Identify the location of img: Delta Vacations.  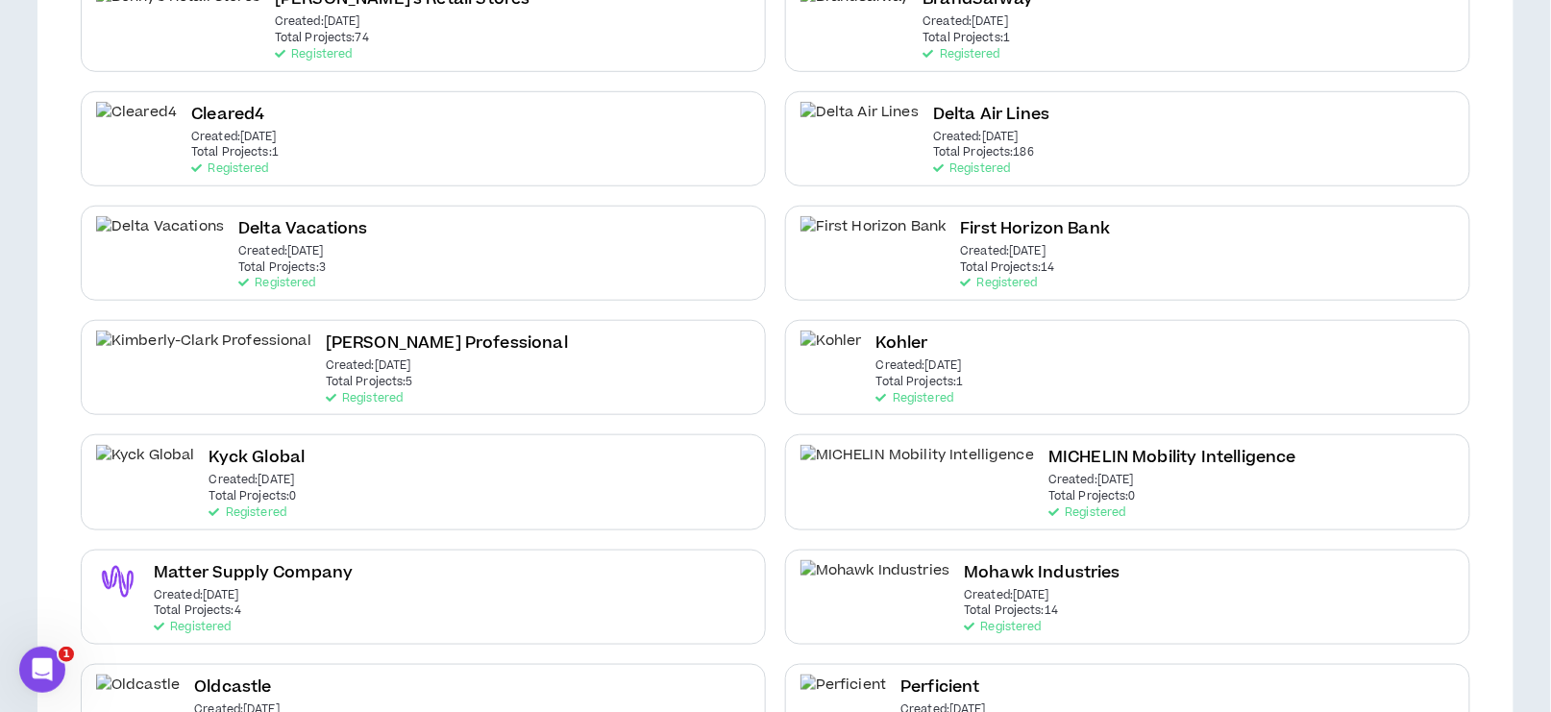
(159, 237).